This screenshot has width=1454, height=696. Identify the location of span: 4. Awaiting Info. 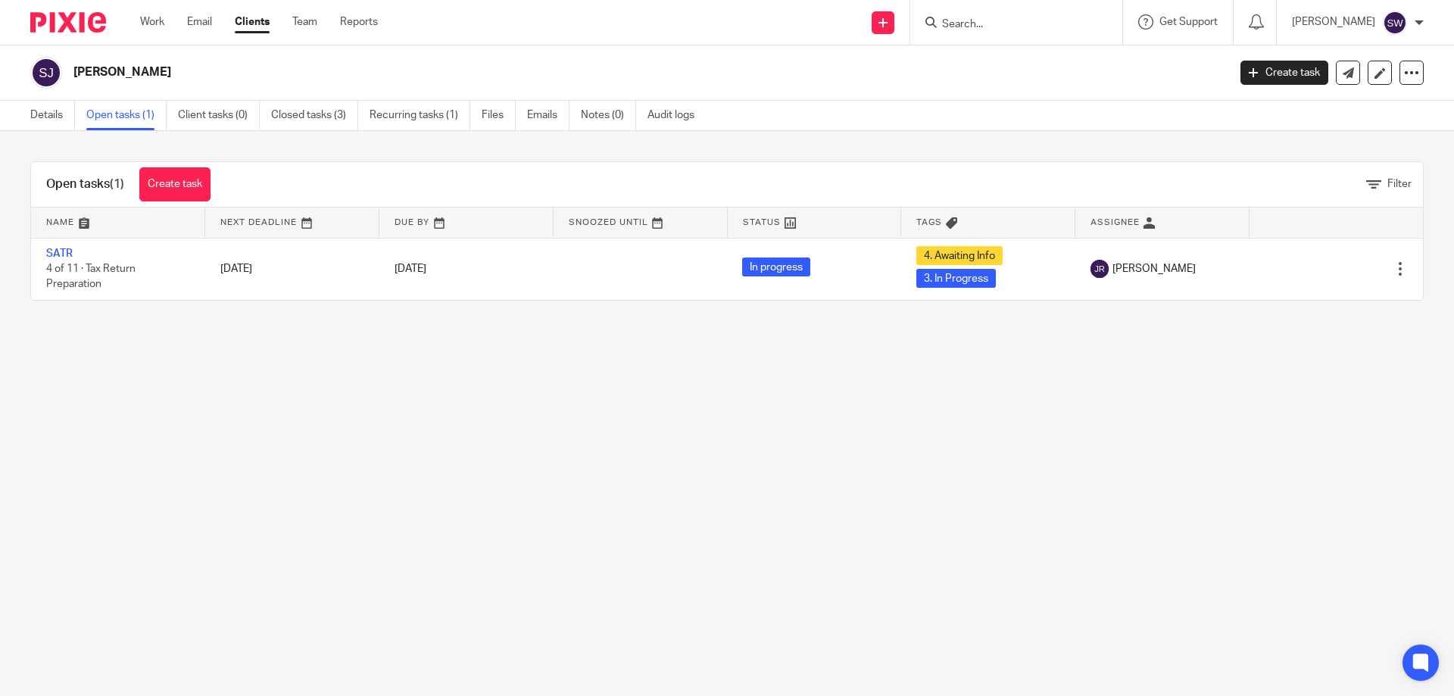
(959, 255).